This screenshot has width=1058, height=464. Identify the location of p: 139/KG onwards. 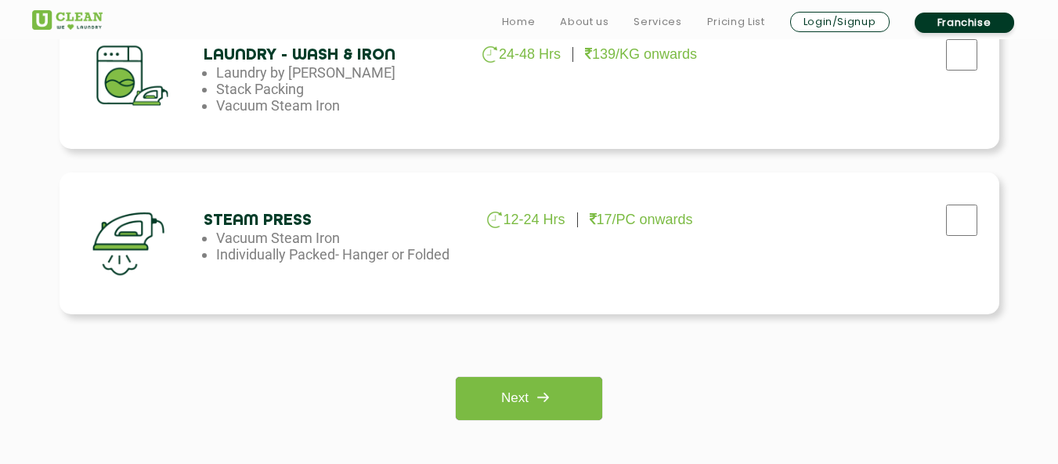
(641, 54).